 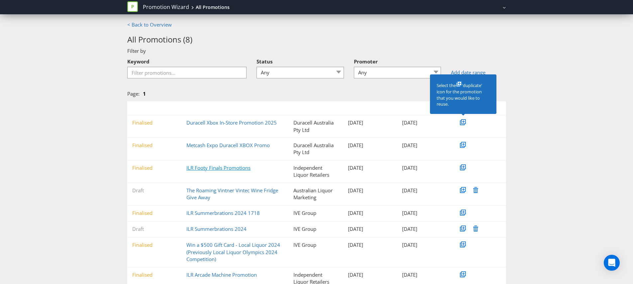 I want to click on div: All Promotions, so click(x=213, y=7).